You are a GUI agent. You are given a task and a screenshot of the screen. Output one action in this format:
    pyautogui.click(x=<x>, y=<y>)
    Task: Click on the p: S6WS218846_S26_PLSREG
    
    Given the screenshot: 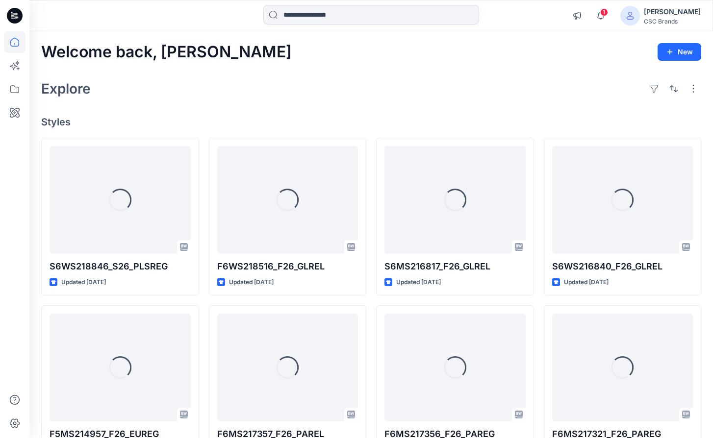 What is the action you would take?
    pyautogui.click(x=120, y=267)
    